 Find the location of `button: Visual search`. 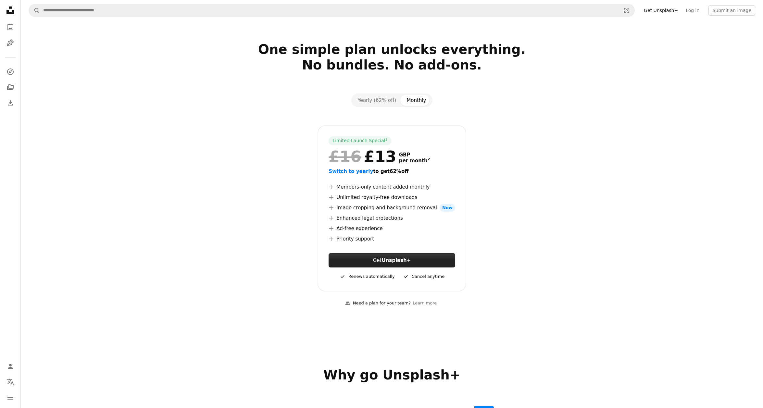

button: Visual search is located at coordinates (626, 10).